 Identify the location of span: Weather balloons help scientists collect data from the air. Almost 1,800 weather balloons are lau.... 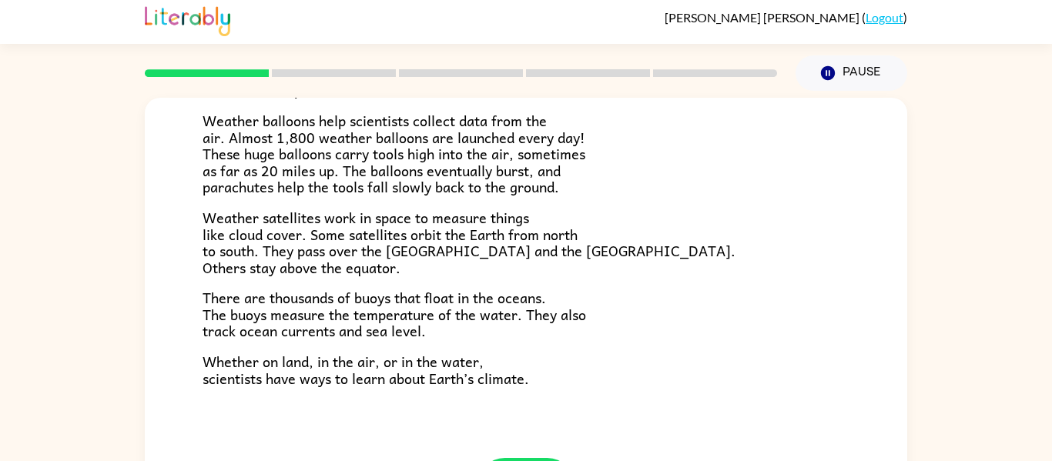
(394, 153).